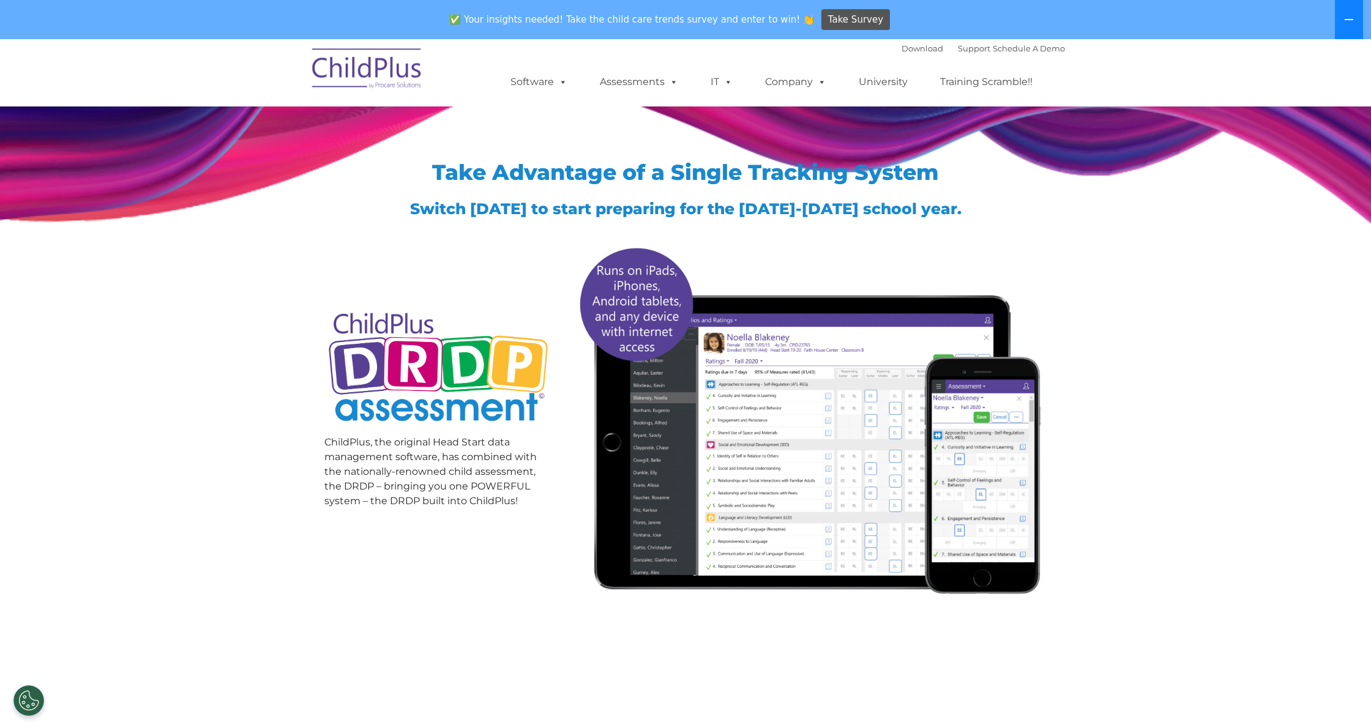 The height and width of the screenshot is (722, 1371). I want to click on img: ChildPlus by Procare Solutions, so click(367, 70).